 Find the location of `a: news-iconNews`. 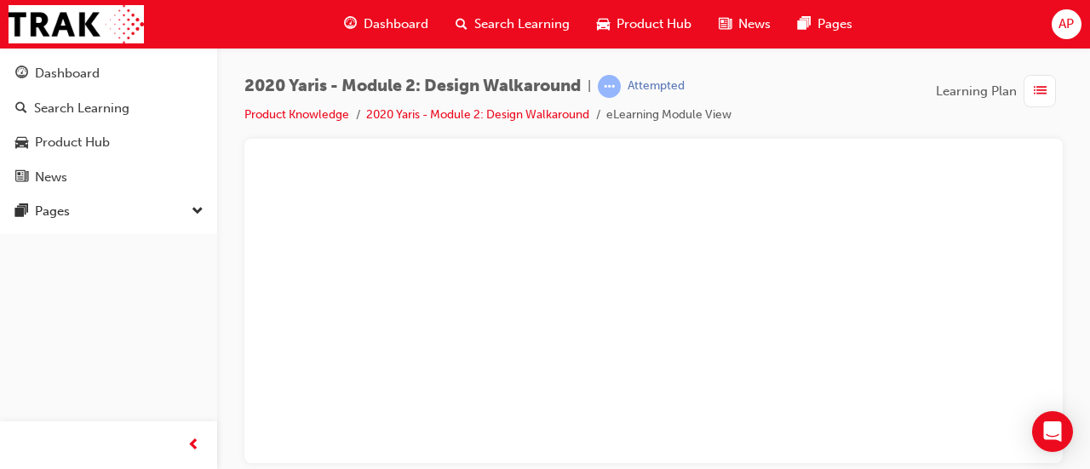

a: news-iconNews is located at coordinates (744, 24).